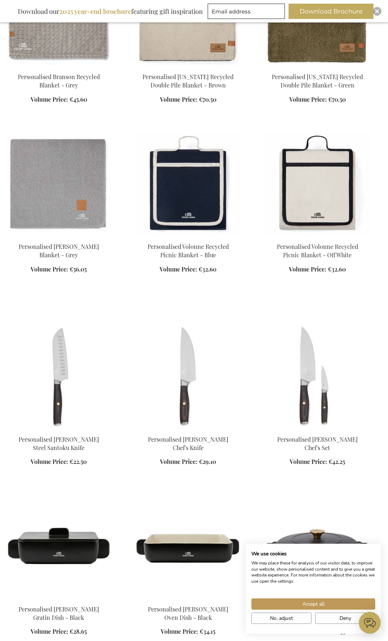  What do you see at coordinates (336, 461) in the screenshot?
I see `span: €42.25` at bounding box center [336, 461].